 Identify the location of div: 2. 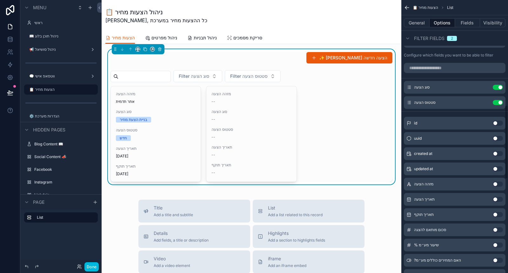
(451, 38).